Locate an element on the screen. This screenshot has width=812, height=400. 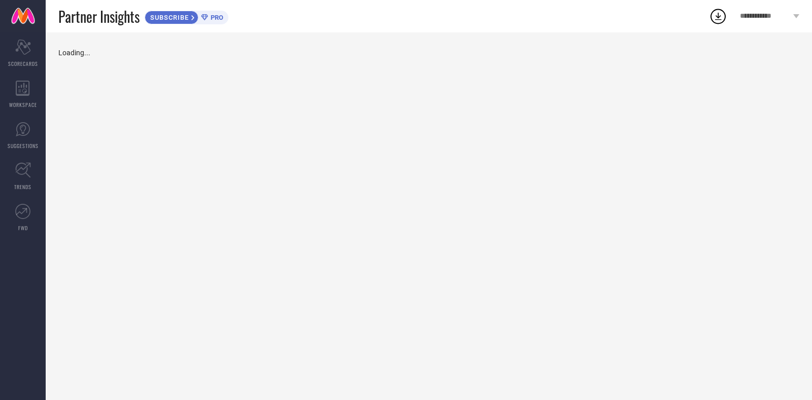
span: SCORECARDS is located at coordinates (23, 63).